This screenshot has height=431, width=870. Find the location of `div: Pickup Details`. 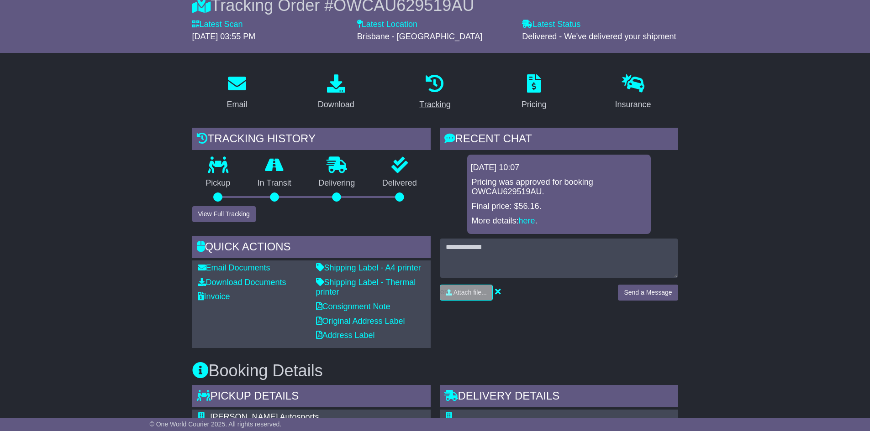

div: Pickup Details is located at coordinates (311, 398).